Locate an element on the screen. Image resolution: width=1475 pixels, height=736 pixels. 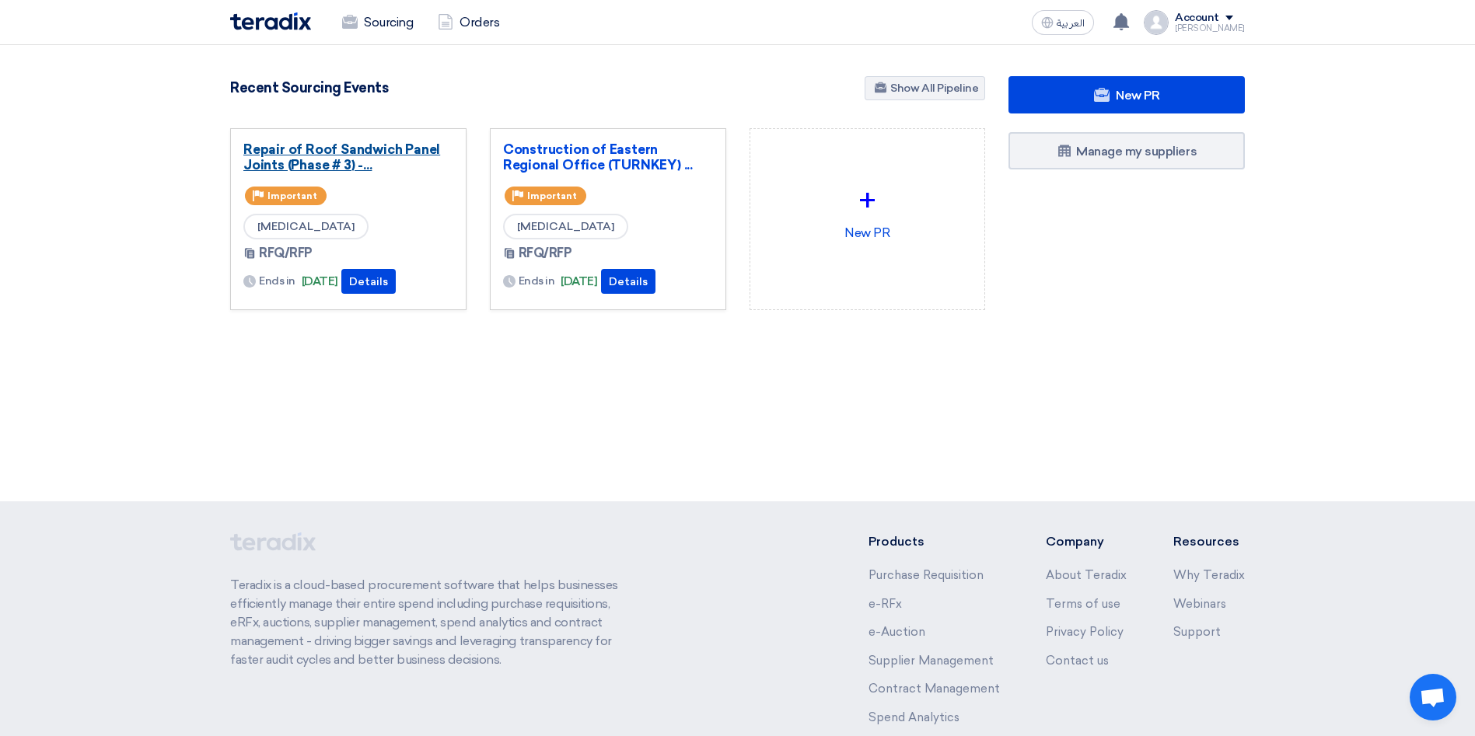
a: Show All Pipeline is located at coordinates (924, 88).